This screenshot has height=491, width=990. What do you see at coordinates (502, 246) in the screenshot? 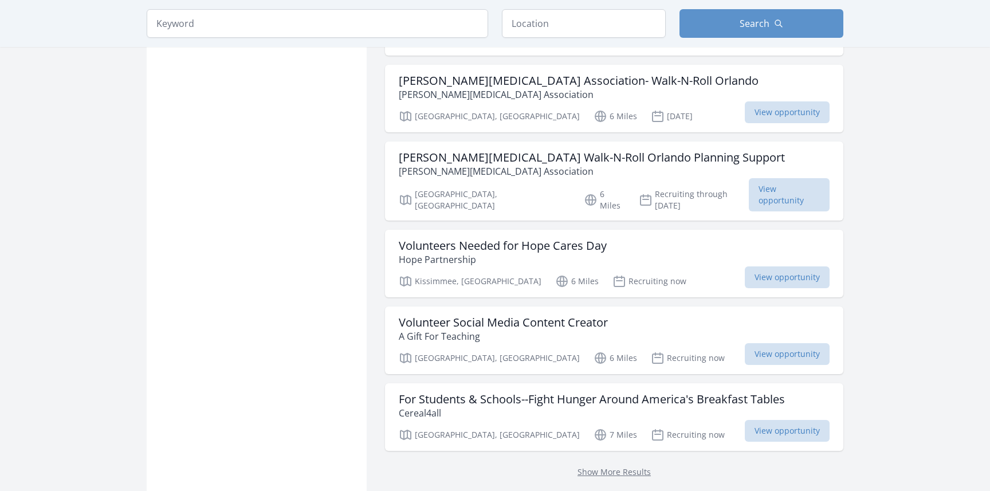
I see `h3: Volunteers Needed for Hope Cares Day` at bounding box center [502, 246].